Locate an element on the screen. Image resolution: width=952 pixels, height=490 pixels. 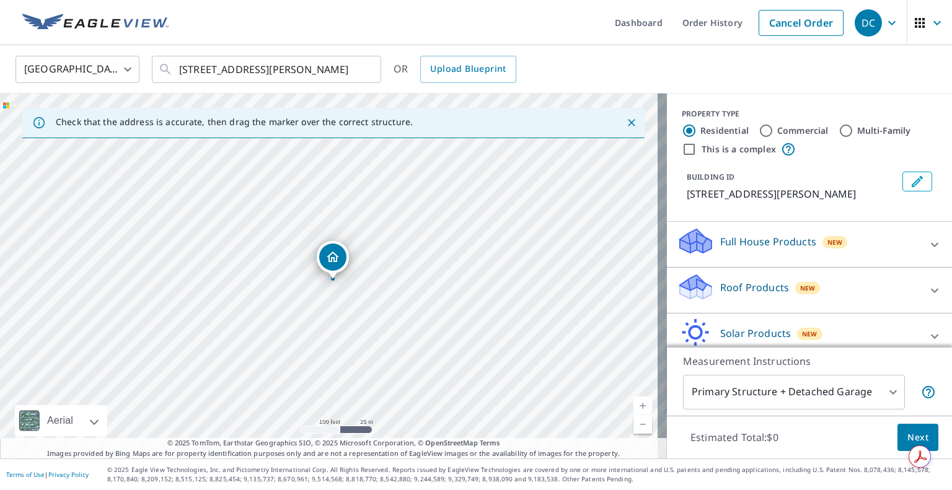
a: Cancel Order is located at coordinates (801, 23).